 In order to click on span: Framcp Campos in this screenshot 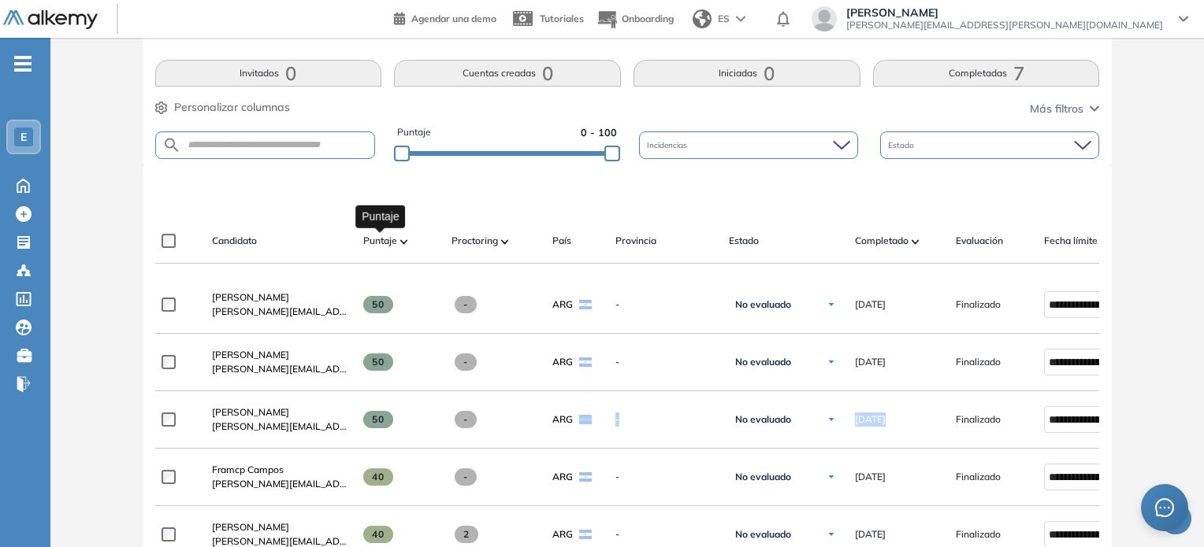, I will do `click(247, 470)`.